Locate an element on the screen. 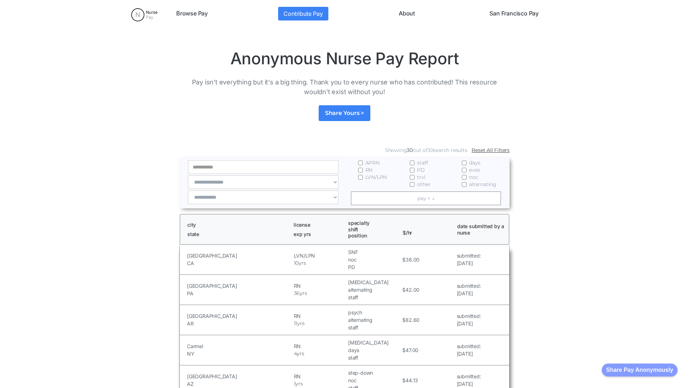 The image size is (689, 388). h5: 11 is located at coordinates (296, 323).